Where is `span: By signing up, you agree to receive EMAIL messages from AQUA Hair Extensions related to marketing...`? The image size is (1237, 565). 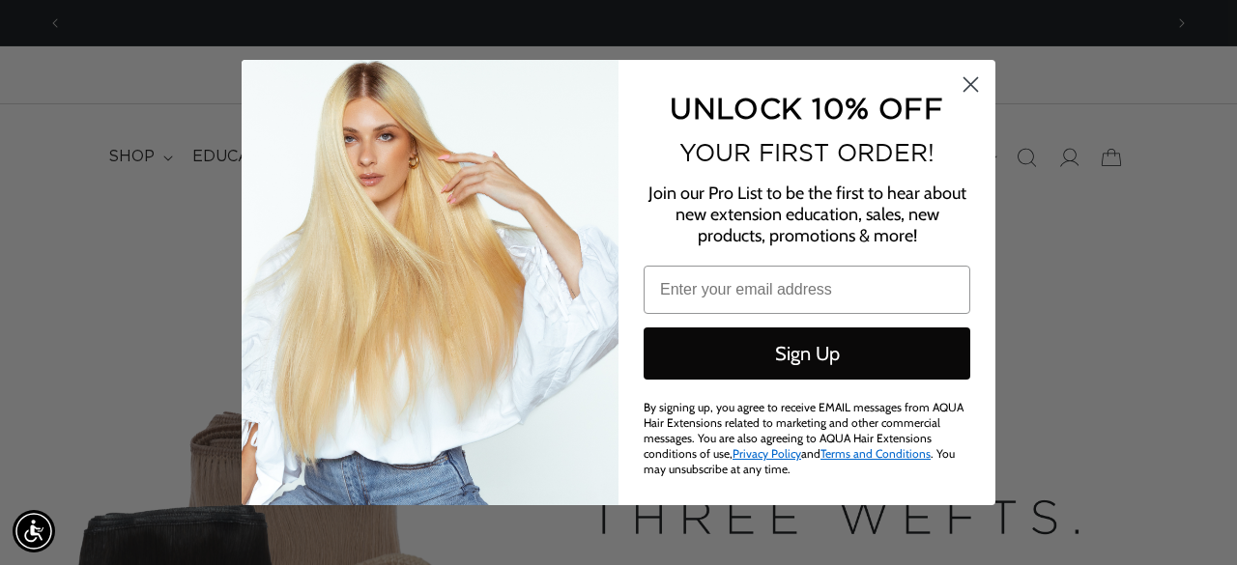
span: By signing up, you agree to receive EMAIL messages from AQUA Hair Extensions related to marketing... is located at coordinates (803, 438).